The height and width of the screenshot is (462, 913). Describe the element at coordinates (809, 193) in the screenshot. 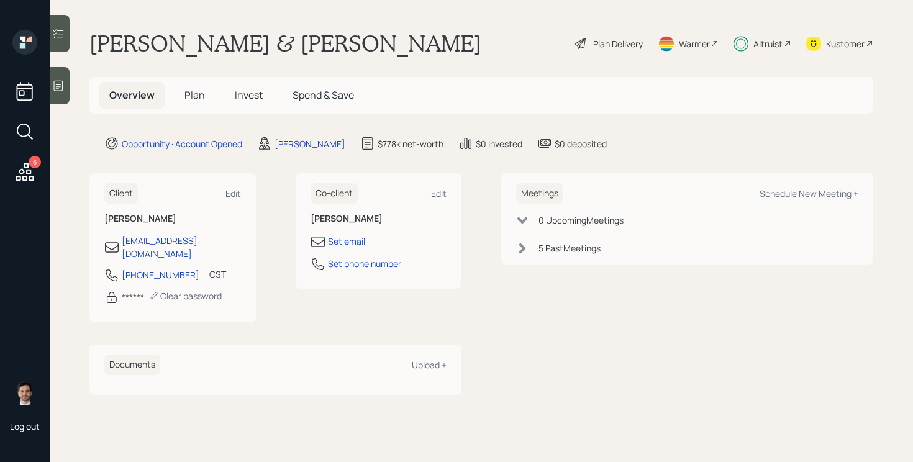

I see `div: Schedule New Meeting +` at that location.